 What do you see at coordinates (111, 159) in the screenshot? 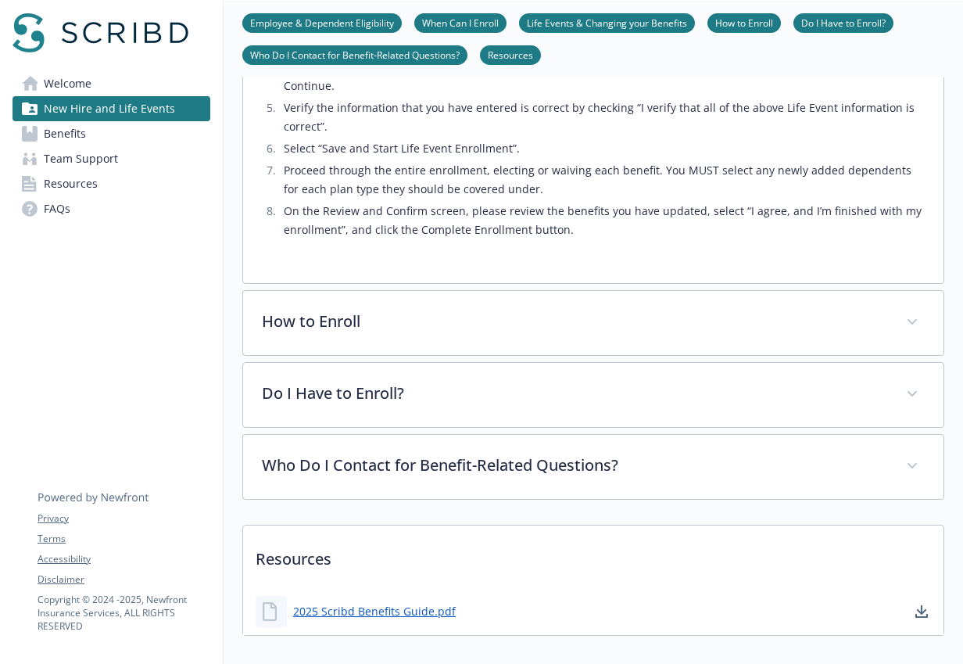
I see `a: Team Support` at bounding box center [111, 159].